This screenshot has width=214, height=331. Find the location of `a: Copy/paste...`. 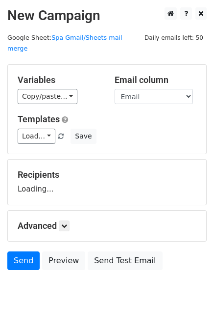

a: Copy/paste... is located at coordinates (48, 96).